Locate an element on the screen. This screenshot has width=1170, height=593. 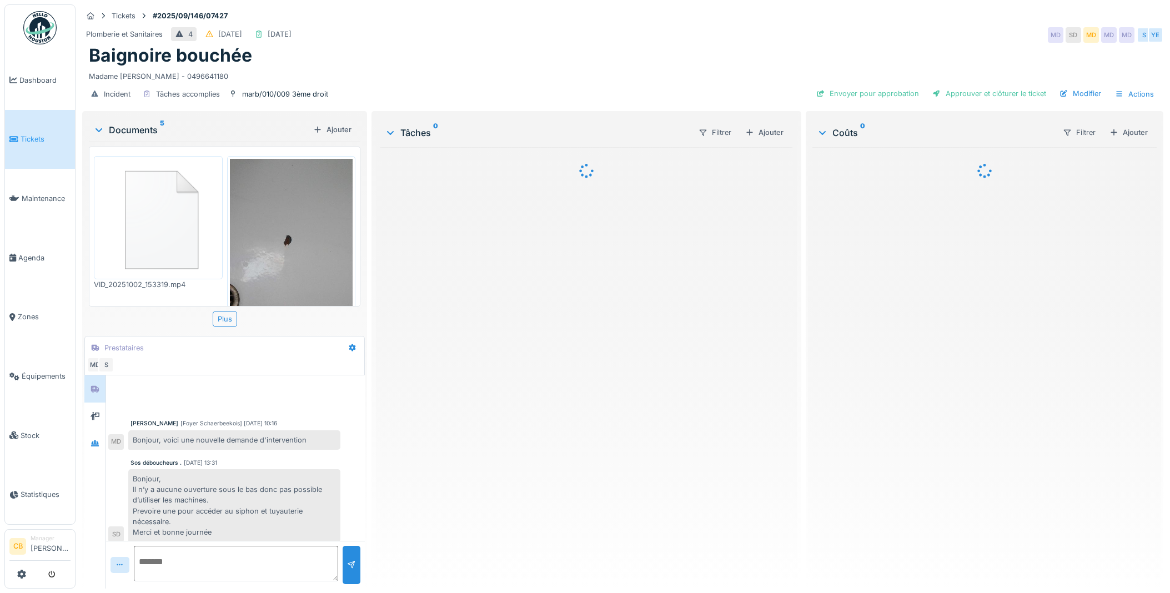
div: Coûts is located at coordinates (935, 133).